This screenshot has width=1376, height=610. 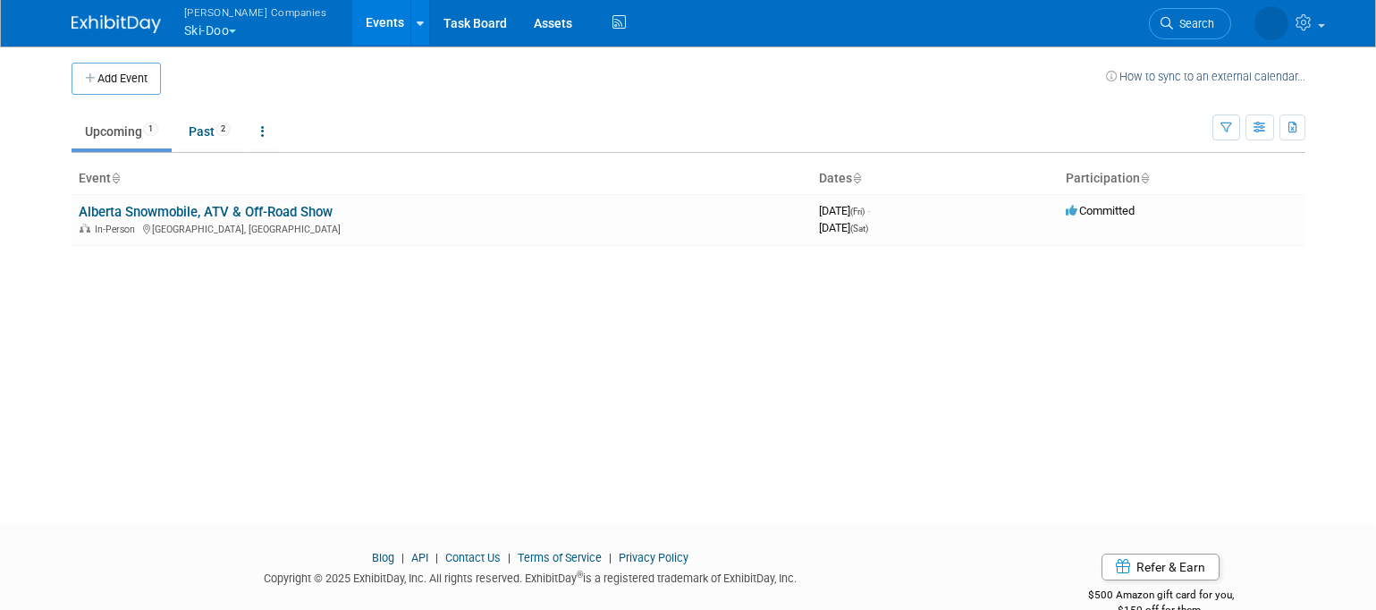 I want to click on img: ExhibitDay, so click(x=116, y=24).